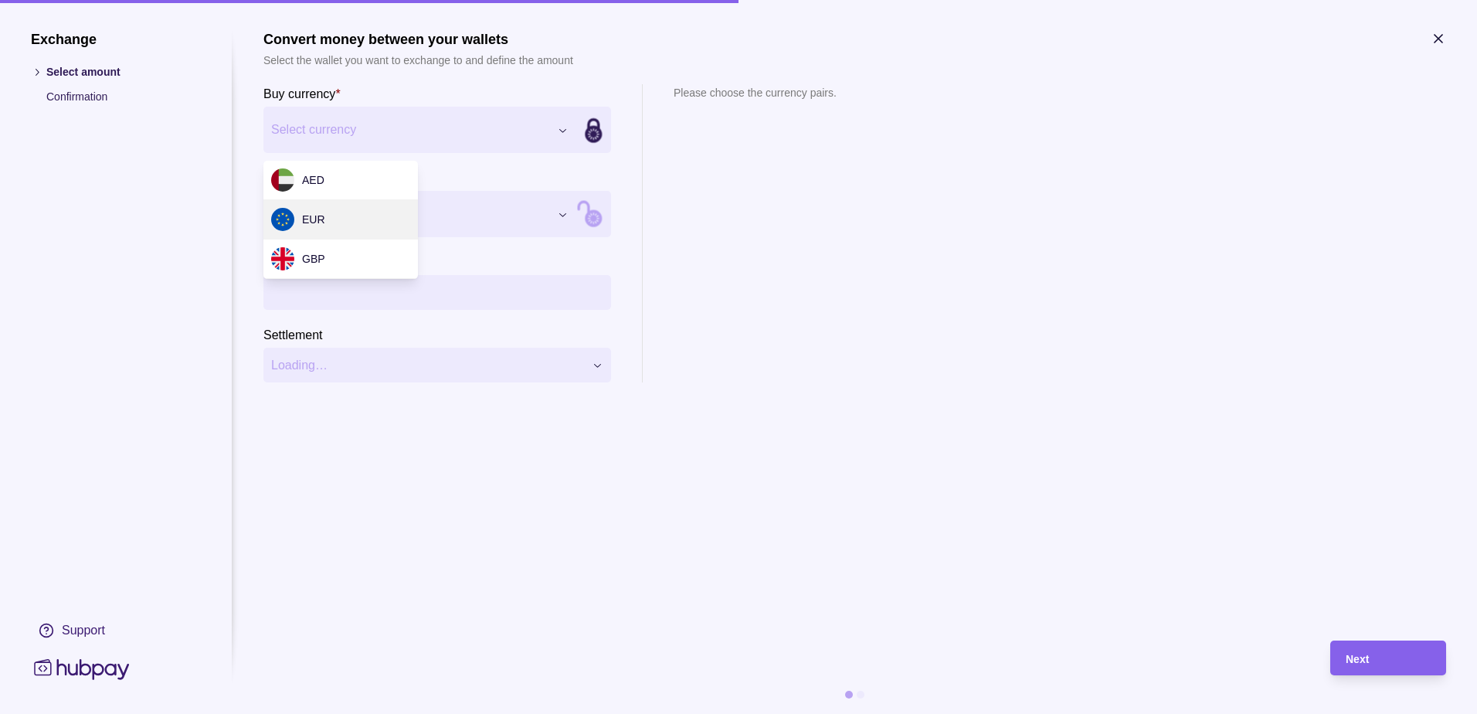 This screenshot has height=714, width=1477. Describe the element at coordinates (283, 180) in the screenshot. I see `img: ae` at that location.